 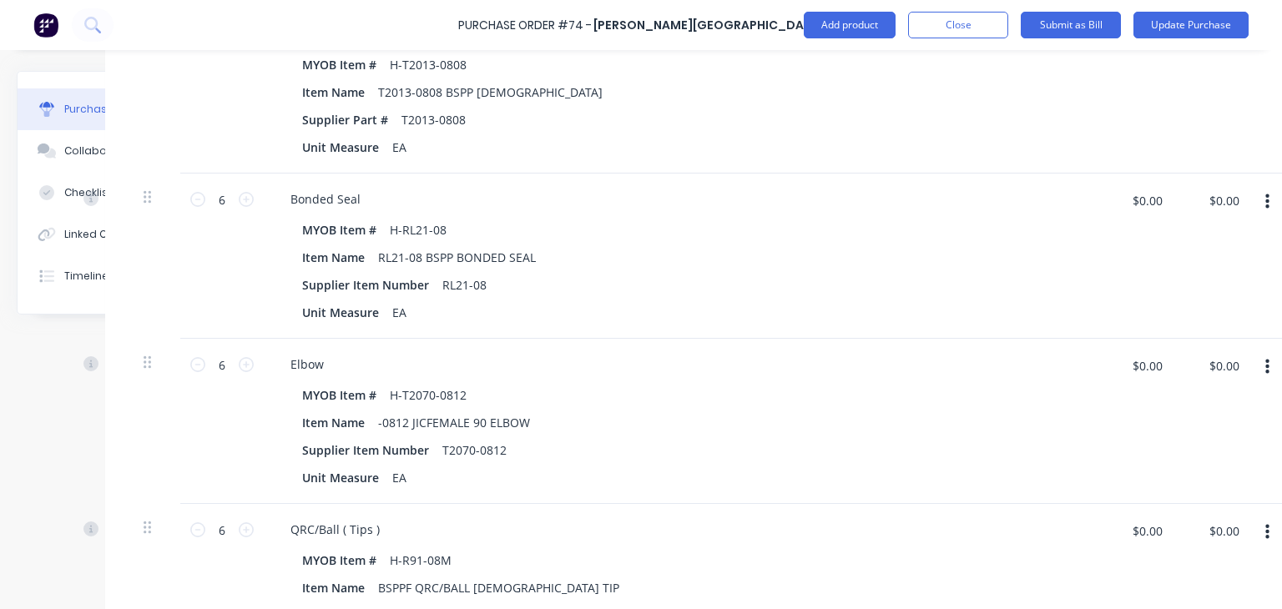 I want to click on div: -0812 JICFEMALE 90 ELBOW, so click(x=454, y=422).